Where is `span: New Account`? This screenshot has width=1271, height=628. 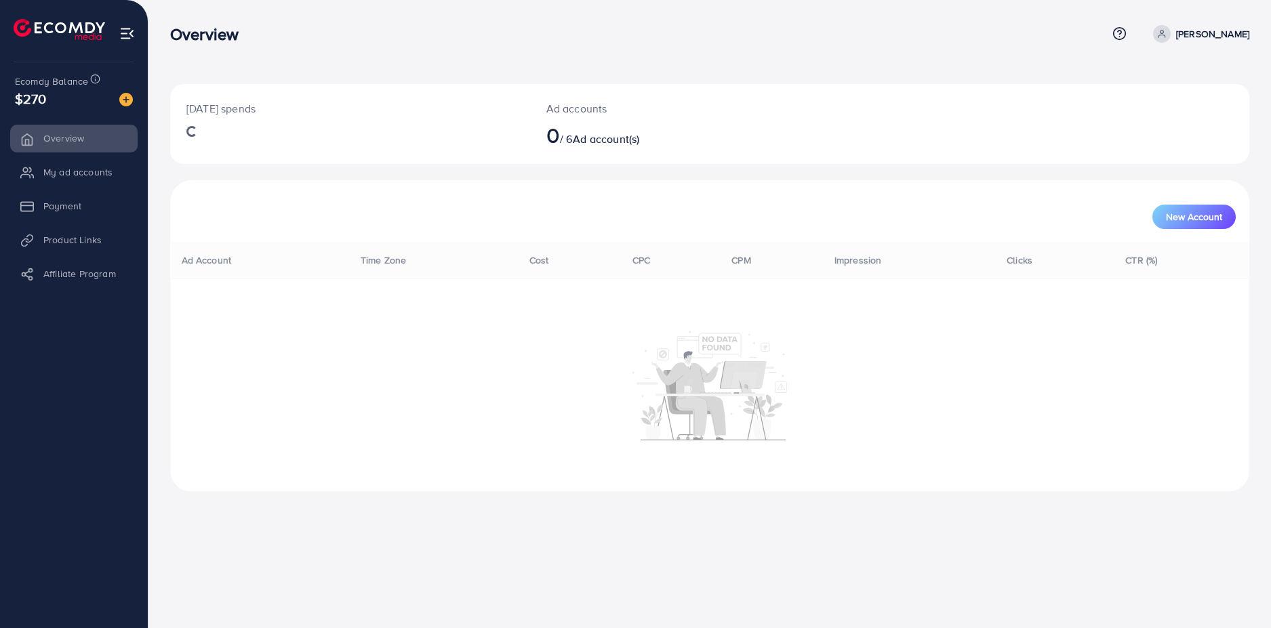 span: New Account is located at coordinates (1194, 217).